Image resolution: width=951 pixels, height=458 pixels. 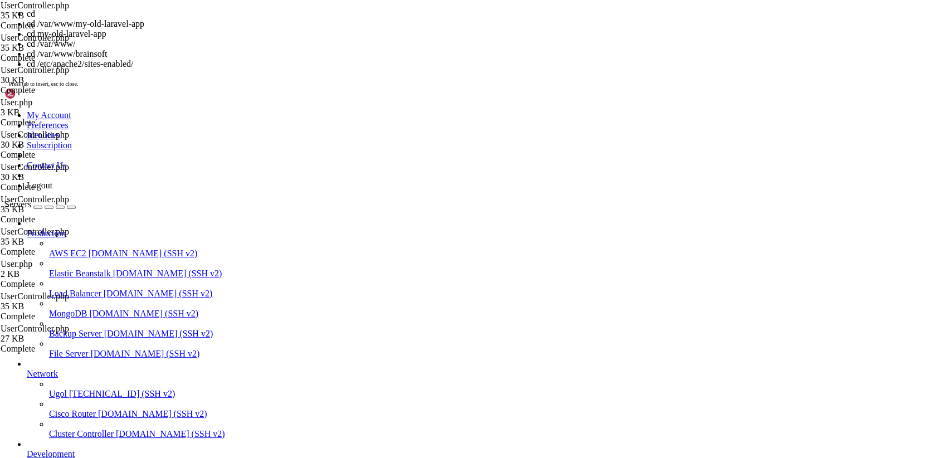 What do you see at coordinates (405, 179) in the screenshot?
I see `x-row: Expanded Security Maintenance for Applications is not enabled.` at bounding box center [405, 179].